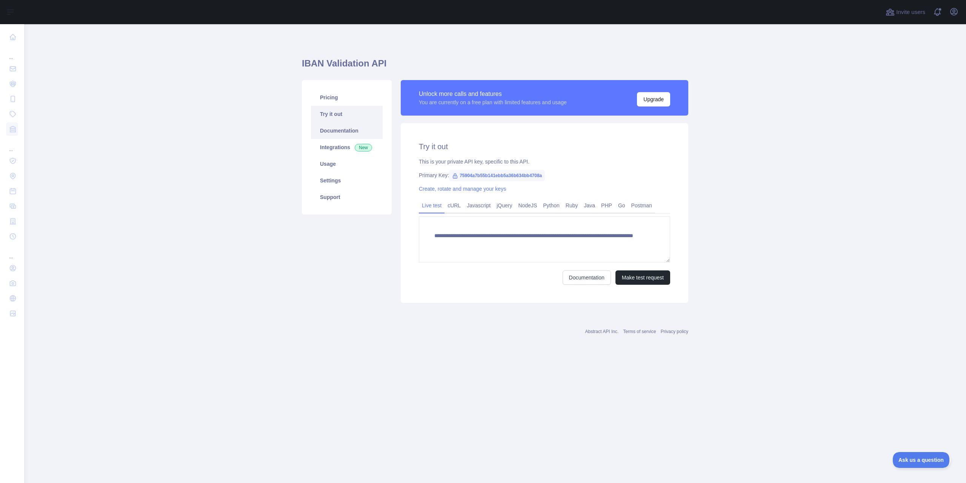 This screenshot has width=966, height=483. Describe the element at coordinates (493, 94) in the screenshot. I see `div: Unlock more calls and features` at that location.